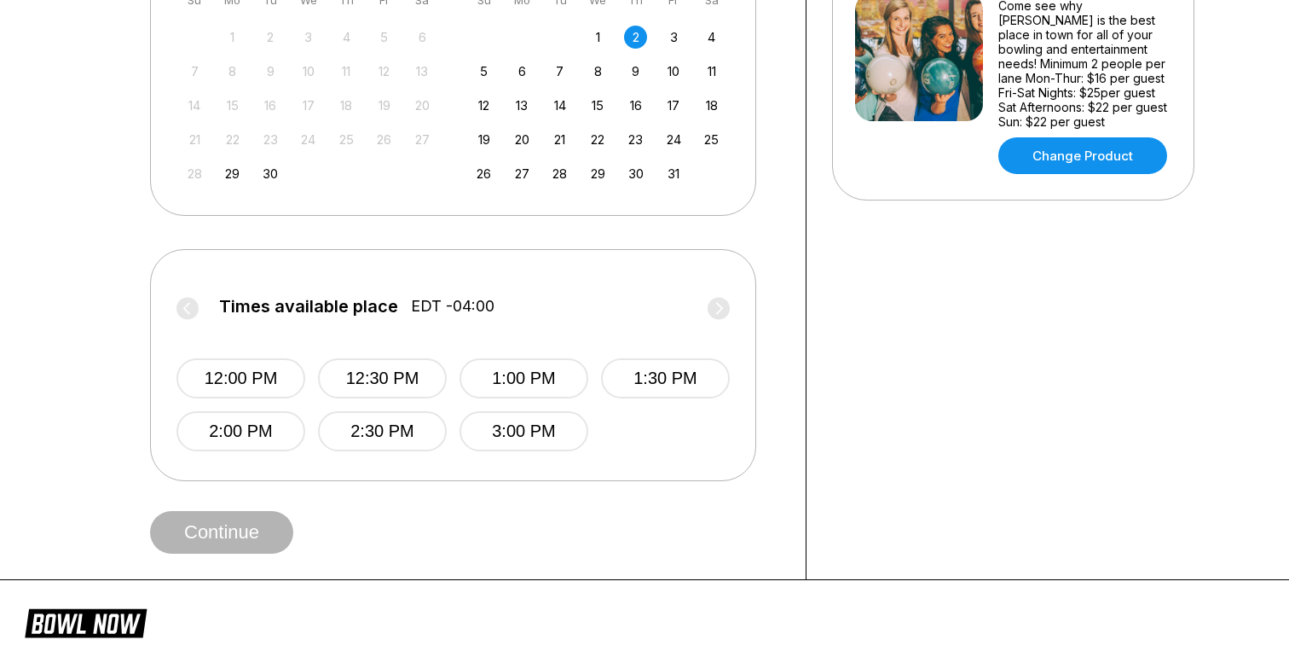 This screenshot has width=1289, height=657. What do you see at coordinates (240, 378) in the screenshot?
I see `button: 12:00 PM` at bounding box center [240, 378].